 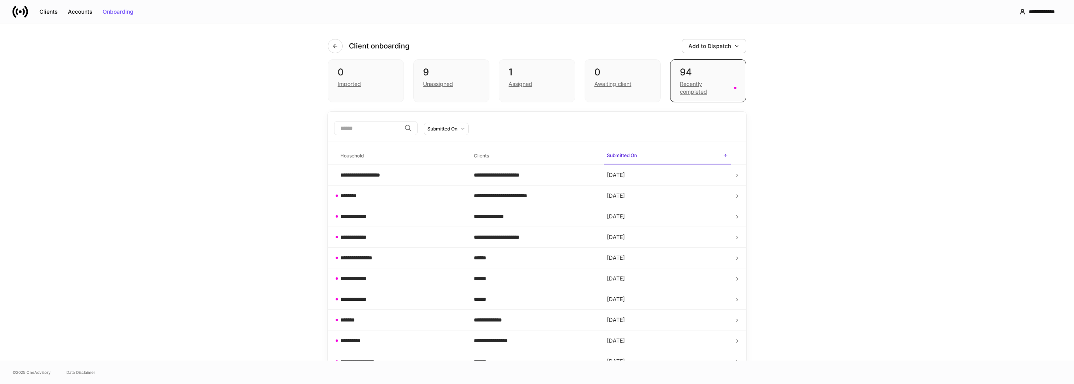 I want to click on div: Add to Dispatch, so click(x=714, y=46).